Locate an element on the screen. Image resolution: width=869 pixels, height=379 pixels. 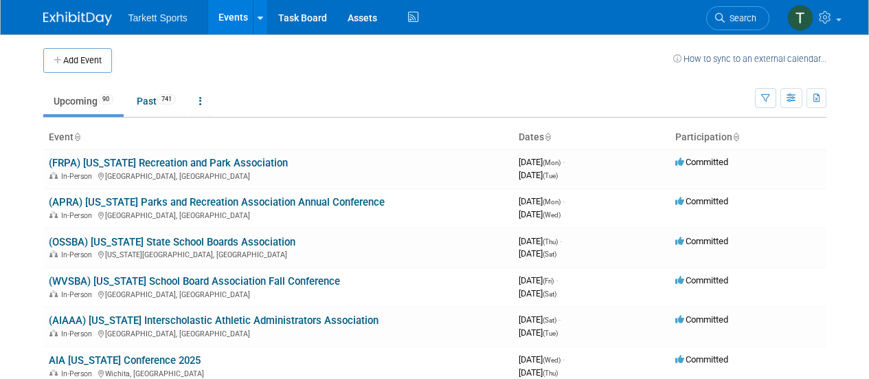
th: Dates is located at coordinates (592, 137).